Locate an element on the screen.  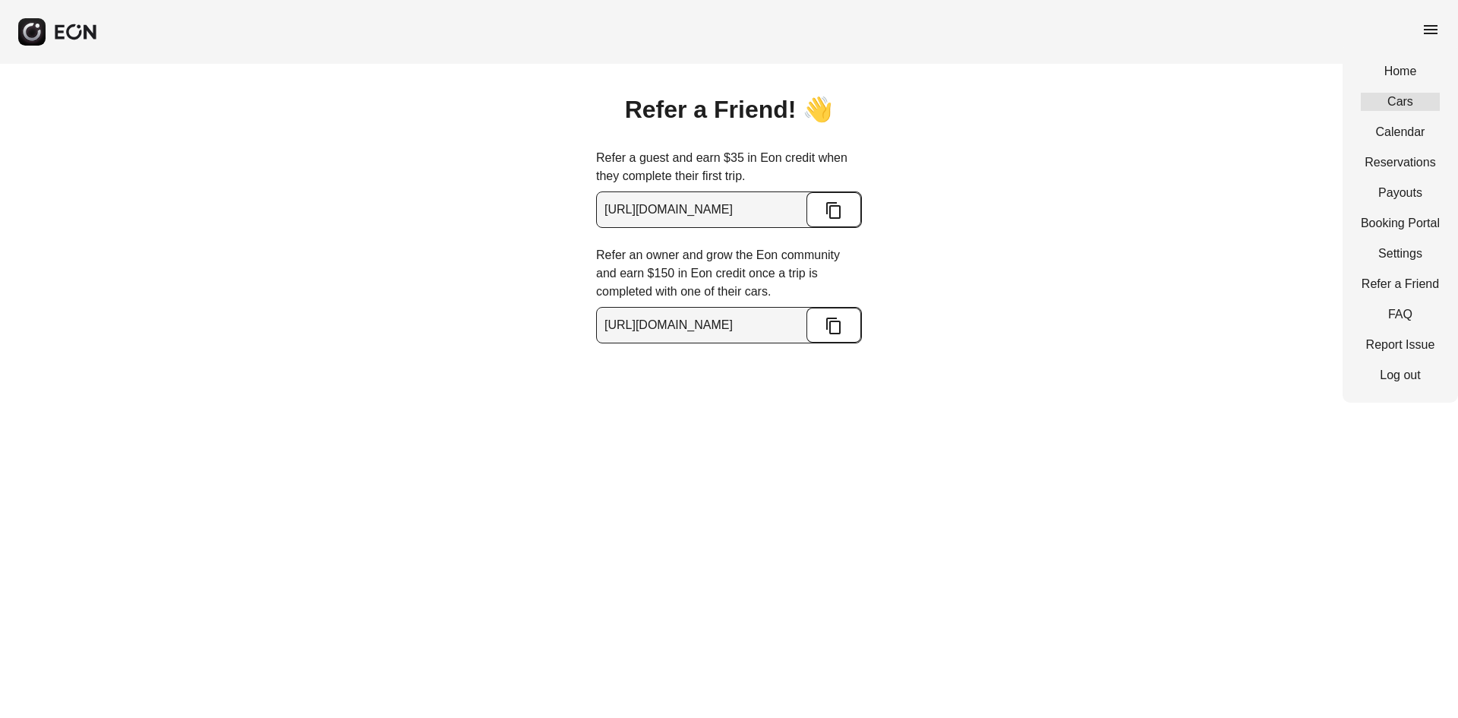
a: Calendar is located at coordinates (1401, 132).